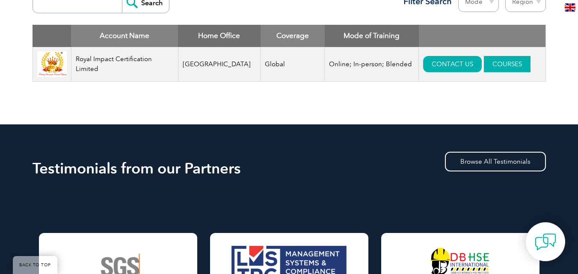  What do you see at coordinates (495, 162) in the screenshot?
I see `a: Browse All Testimonials` at bounding box center [495, 162].